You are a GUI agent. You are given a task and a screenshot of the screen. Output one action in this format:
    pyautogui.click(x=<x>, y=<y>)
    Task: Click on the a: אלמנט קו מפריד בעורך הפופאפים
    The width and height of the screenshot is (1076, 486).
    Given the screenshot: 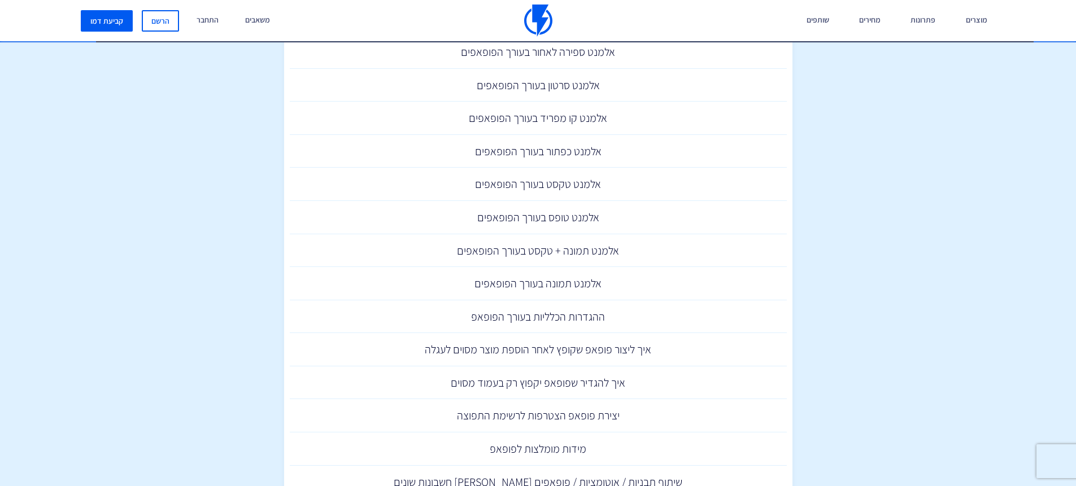 What is the action you would take?
    pyautogui.click(x=538, y=118)
    